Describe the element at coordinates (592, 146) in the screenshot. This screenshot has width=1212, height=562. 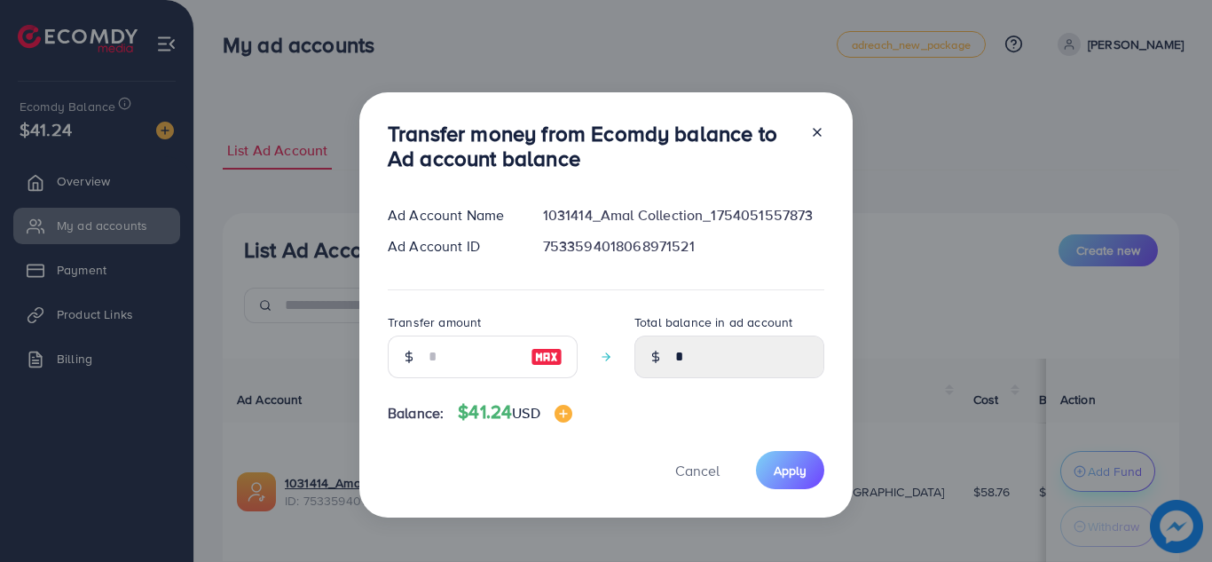
I see `h3: Transfer money from Ecomdy balance to Ad account balance` at that location.